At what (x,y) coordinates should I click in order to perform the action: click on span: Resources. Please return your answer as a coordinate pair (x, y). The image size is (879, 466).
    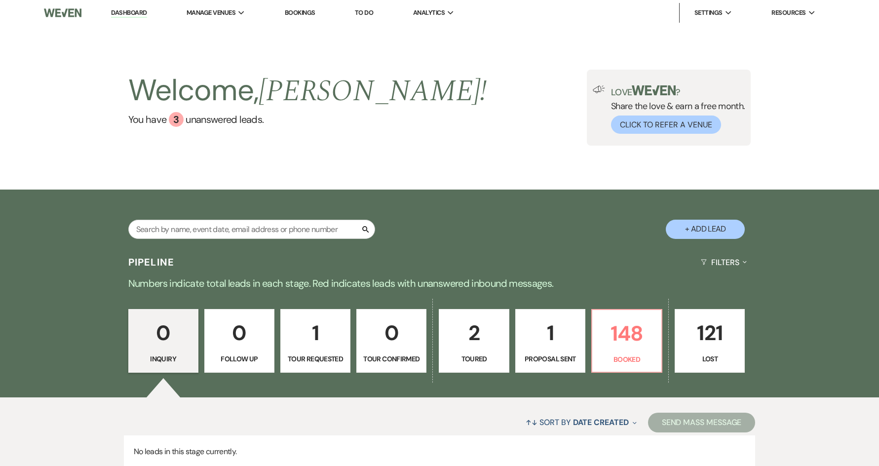
    Looking at the image, I should click on (788, 13).